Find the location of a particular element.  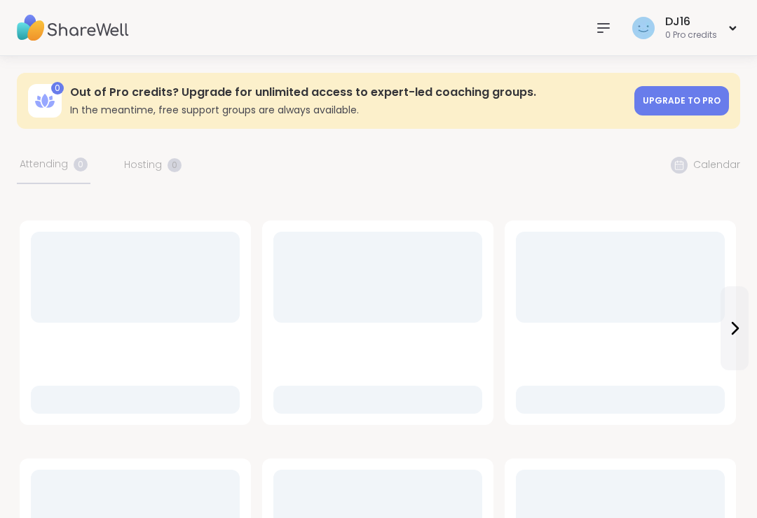

div: DJ16 is located at coordinates (691, 22).